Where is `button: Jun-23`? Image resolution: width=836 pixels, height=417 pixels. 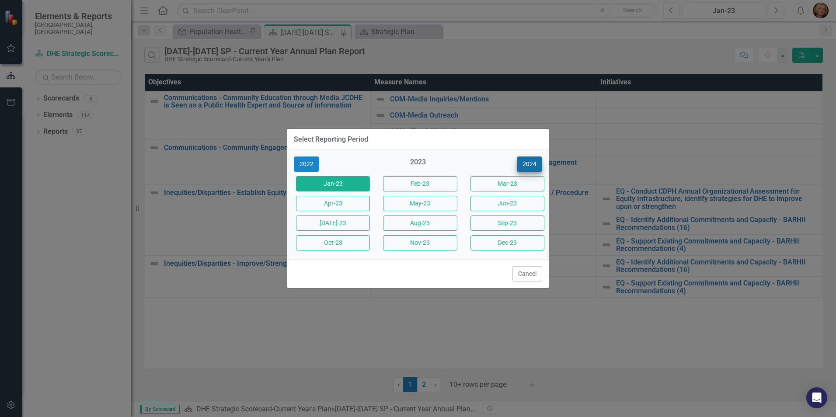 button: Jun-23 is located at coordinates (507, 203).